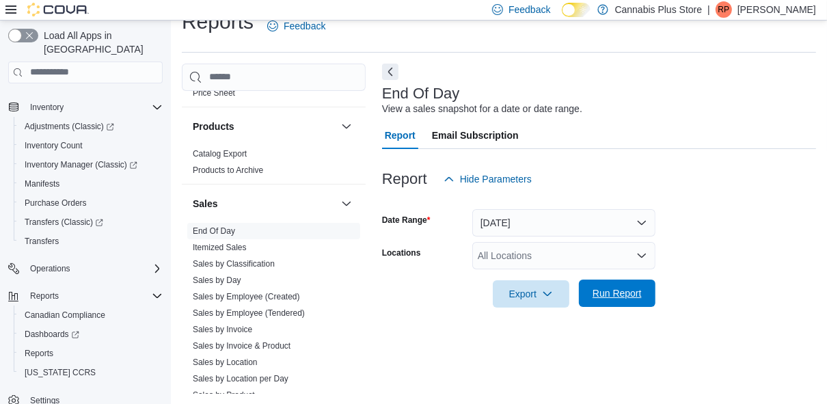 Image resolution: width=827 pixels, height=404 pixels. What do you see at coordinates (222, 330) in the screenshot?
I see `a: Sales by Invoice` at bounding box center [222, 330].